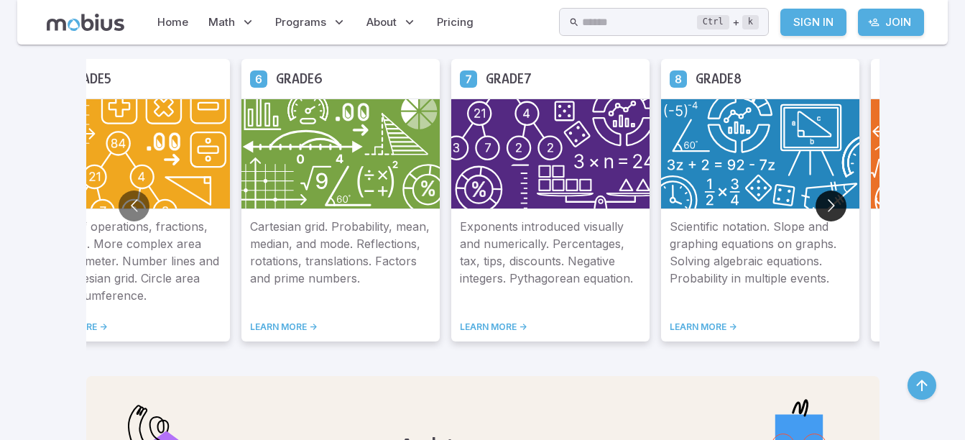 This screenshot has height=440, width=965. What do you see at coordinates (509, 78) in the screenshot?
I see `h5: Grade 7` at bounding box center [509, 78].